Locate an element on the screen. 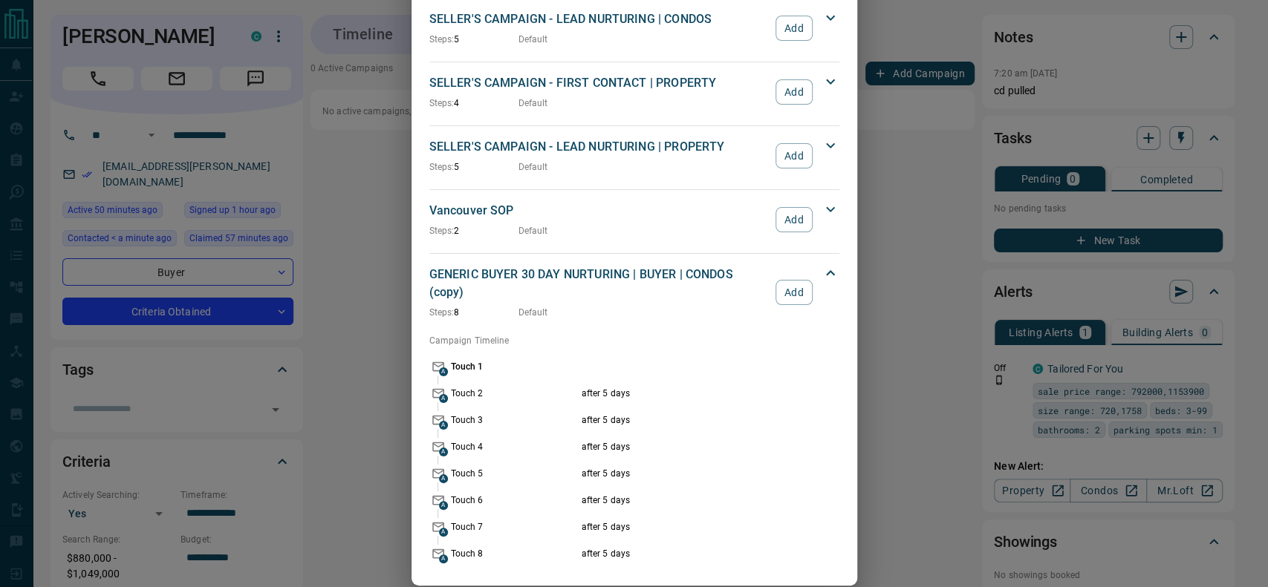 Image resolution: width=1268 pixels, height=587 pixels. p: Touch 2 is located at coordinates (514, 394).